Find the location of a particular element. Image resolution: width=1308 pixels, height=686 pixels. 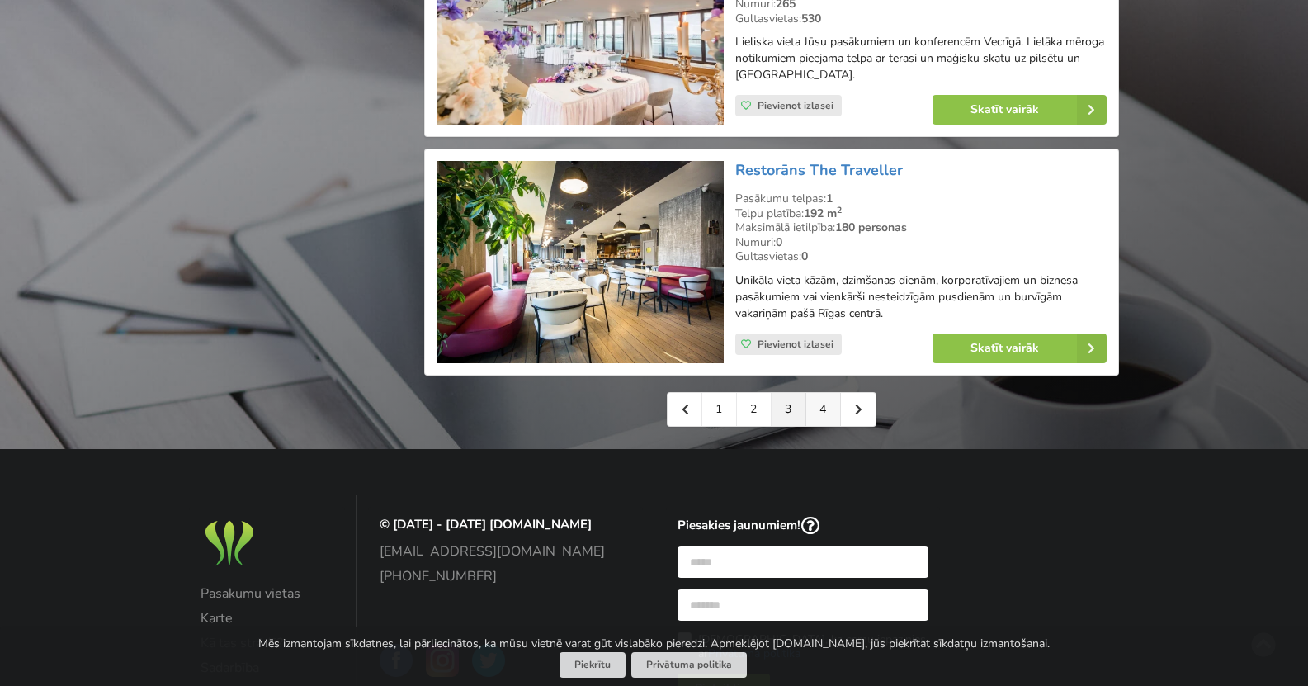

a: Privātuma politika is located at coordinates (689, 664).